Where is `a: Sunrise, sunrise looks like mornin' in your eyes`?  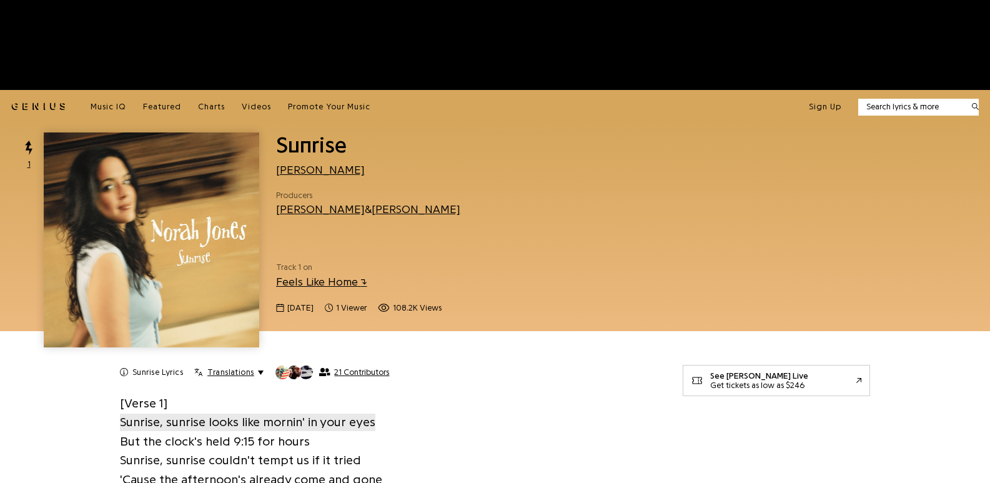 a: Sunrise, sunrise looks like mornin' in your eyes is located at coordinates (247, 422).